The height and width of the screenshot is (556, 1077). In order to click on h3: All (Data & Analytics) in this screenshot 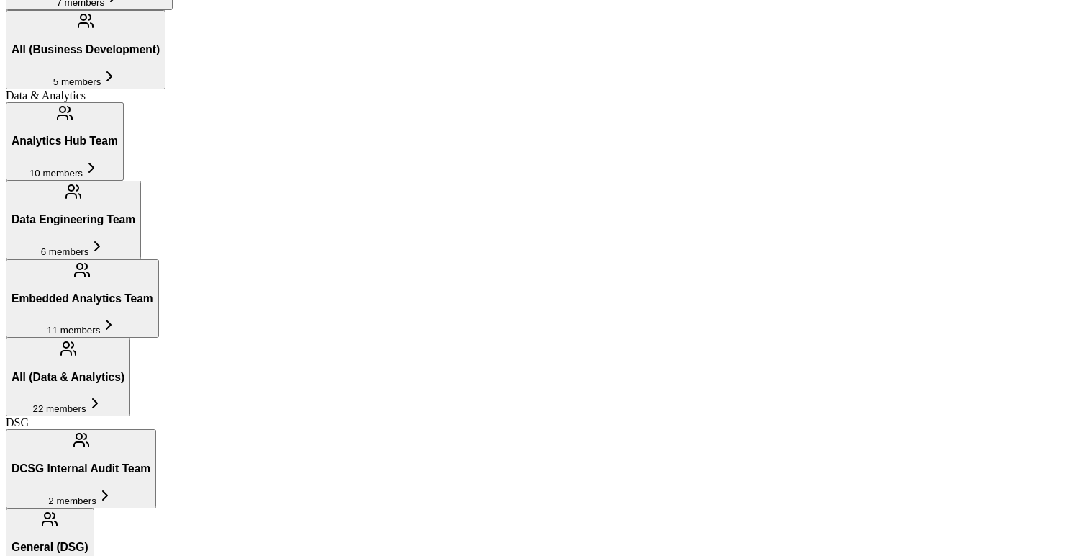, I will do `click(68, 377)`.